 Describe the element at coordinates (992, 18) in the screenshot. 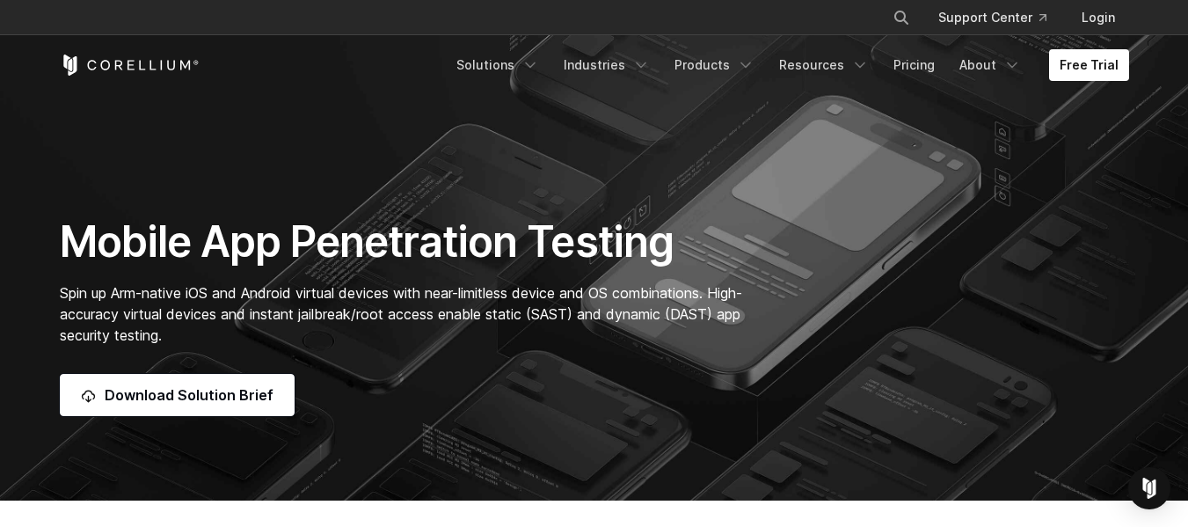

I see `a: Support Center` at that location.